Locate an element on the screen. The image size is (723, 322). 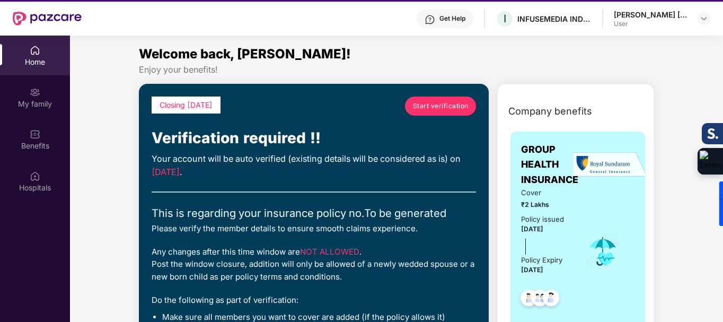
span: GROUP HEALTH INSURANCE is located at coordinates (550, 164).